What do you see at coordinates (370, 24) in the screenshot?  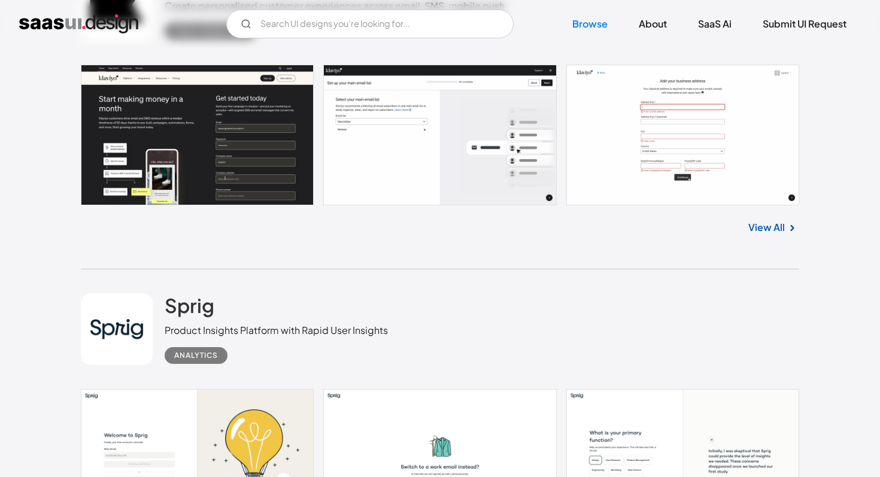 I see `form: Email Form` at bounding box center [370, 24].